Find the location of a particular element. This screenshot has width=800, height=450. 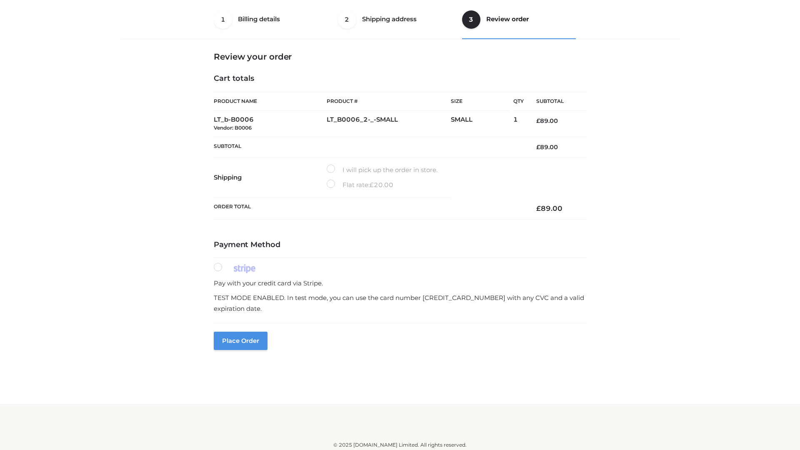

th: Qty is located at coordinates (518, 101).